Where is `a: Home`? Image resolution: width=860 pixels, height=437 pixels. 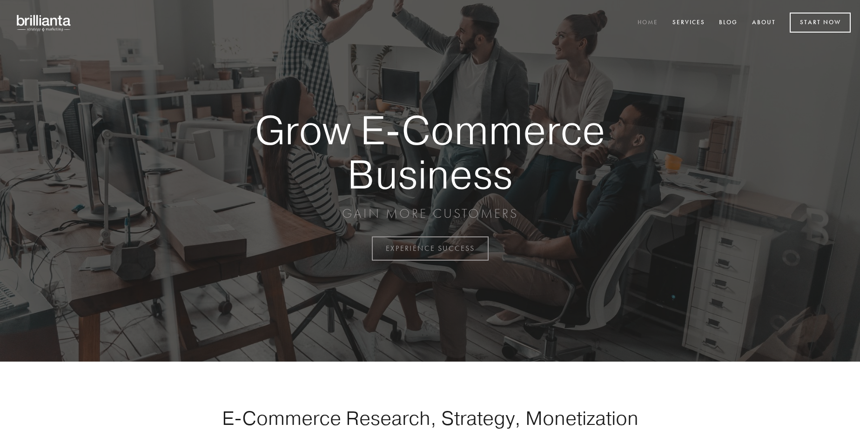
a: Home is located at coordinates (648, 23).